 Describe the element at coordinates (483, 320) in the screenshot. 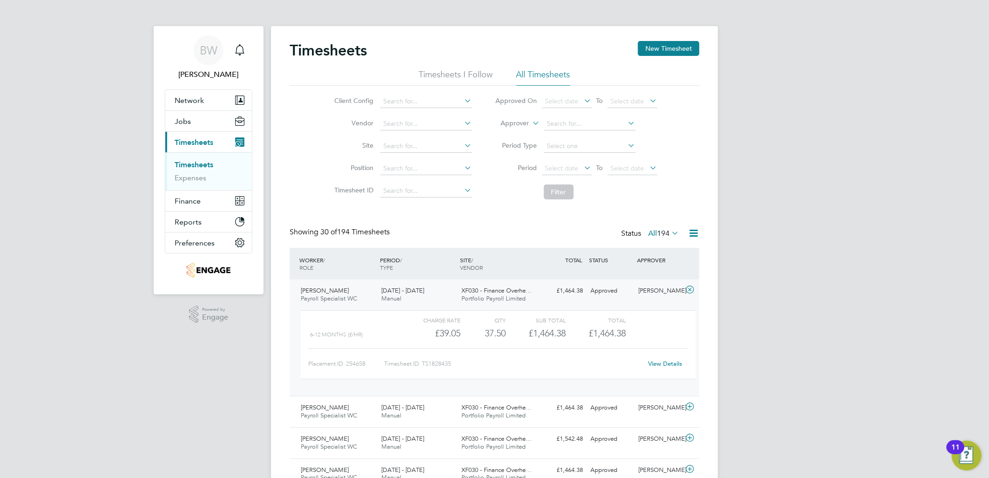

I see `div: QTY` at that location.